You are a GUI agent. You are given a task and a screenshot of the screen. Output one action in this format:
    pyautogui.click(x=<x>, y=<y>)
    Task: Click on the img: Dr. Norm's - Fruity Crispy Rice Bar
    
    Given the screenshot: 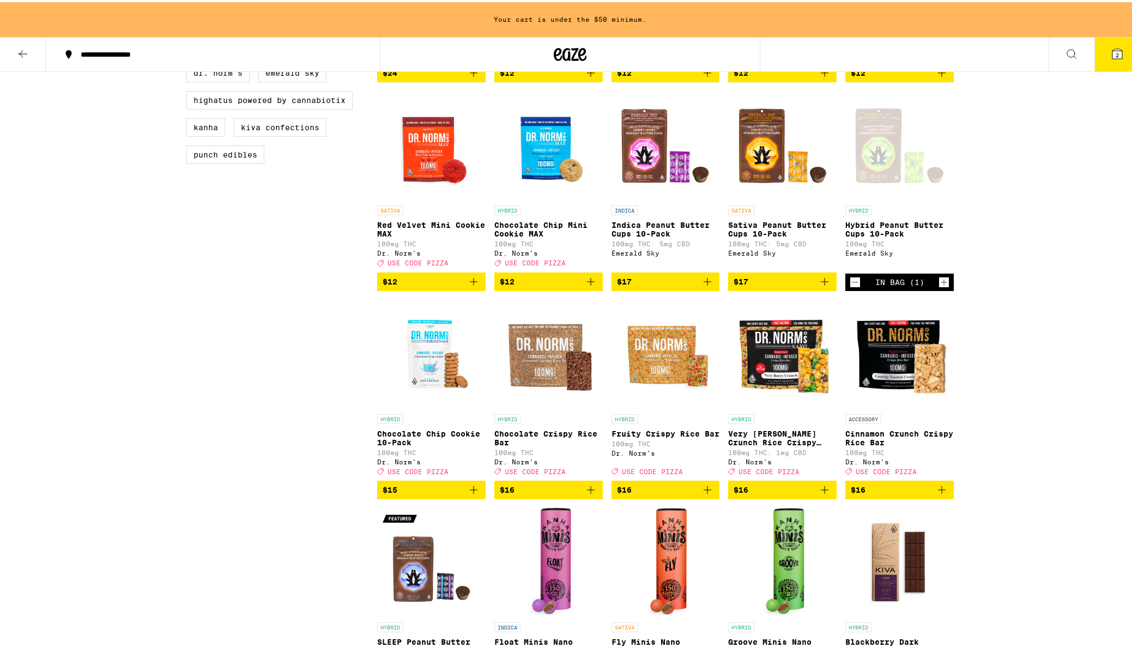 What is the action you would take?
    pyautogui.click(x=666, y=352)
    